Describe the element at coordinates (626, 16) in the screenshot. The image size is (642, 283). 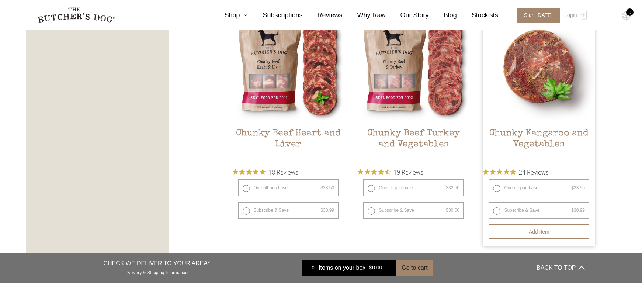
I see `img: TBD_Cart-Empty.png` at that location.